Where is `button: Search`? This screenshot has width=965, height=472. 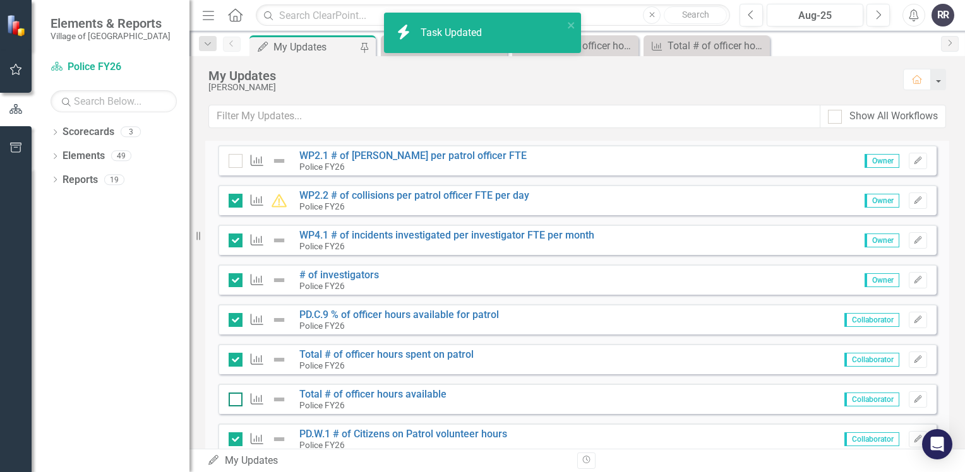
button: Search is located at coordinates (695, 15).